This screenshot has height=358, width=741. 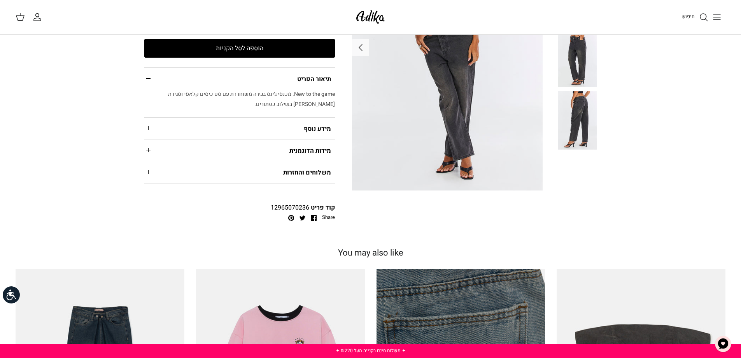 I want to click on summary: משלוחים והחזרות, so click(x=240, y=172).